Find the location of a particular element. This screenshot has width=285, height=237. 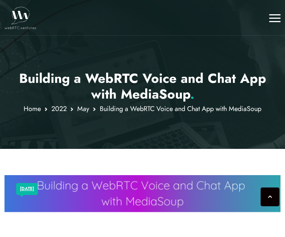

span: Building a WebRTC Voice and Chat App with MediaSoup is located at coordinates (180, 109).